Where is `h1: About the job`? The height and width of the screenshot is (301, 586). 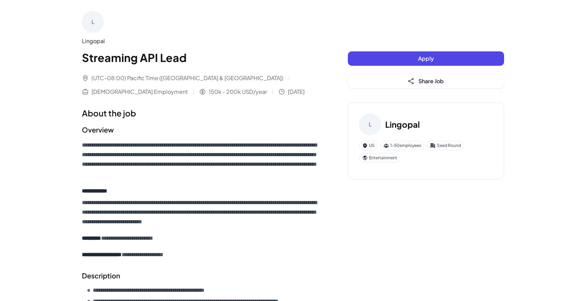
h1: About the job is located at coordinates (201, 113).